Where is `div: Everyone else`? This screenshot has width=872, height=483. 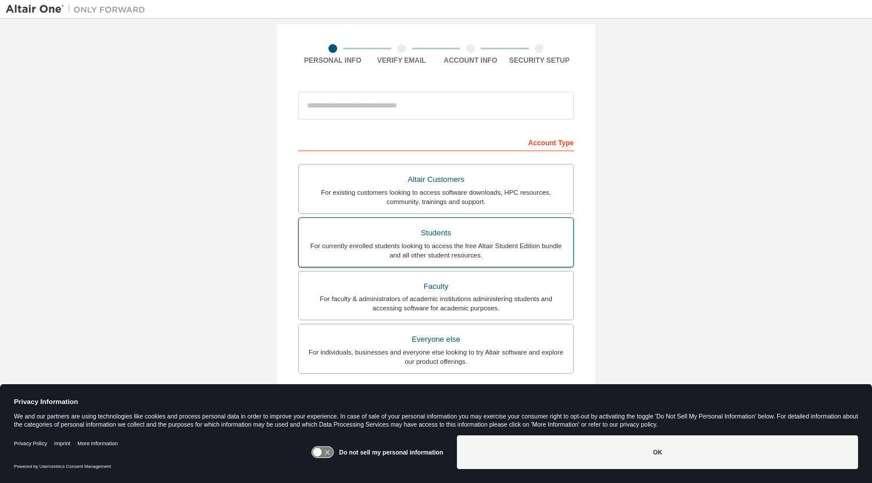
div: Everyone else is located at coordinates (436, 340).